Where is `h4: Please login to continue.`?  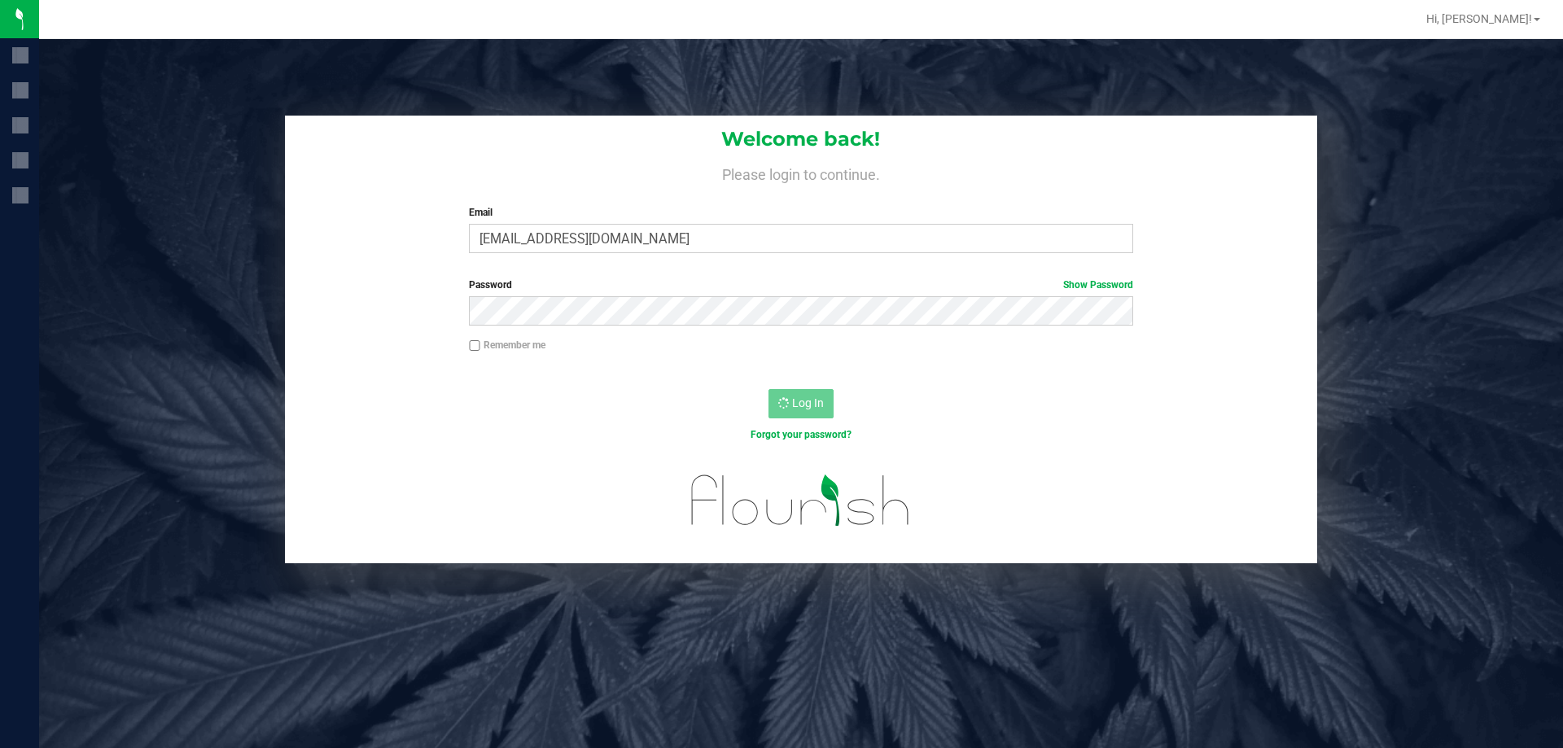
h4: Please login to continue. is located at coordinates (801, 173).